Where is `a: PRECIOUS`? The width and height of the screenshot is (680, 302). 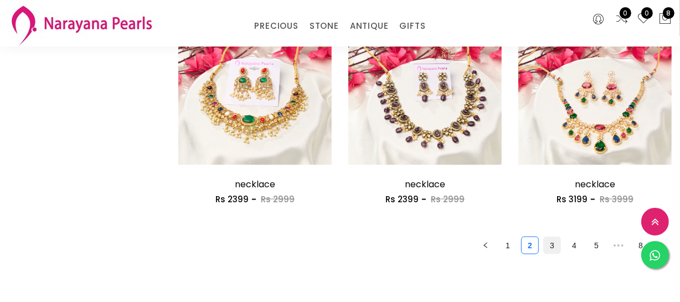
a: PRECIOUS is located at coordinates (276, 26).